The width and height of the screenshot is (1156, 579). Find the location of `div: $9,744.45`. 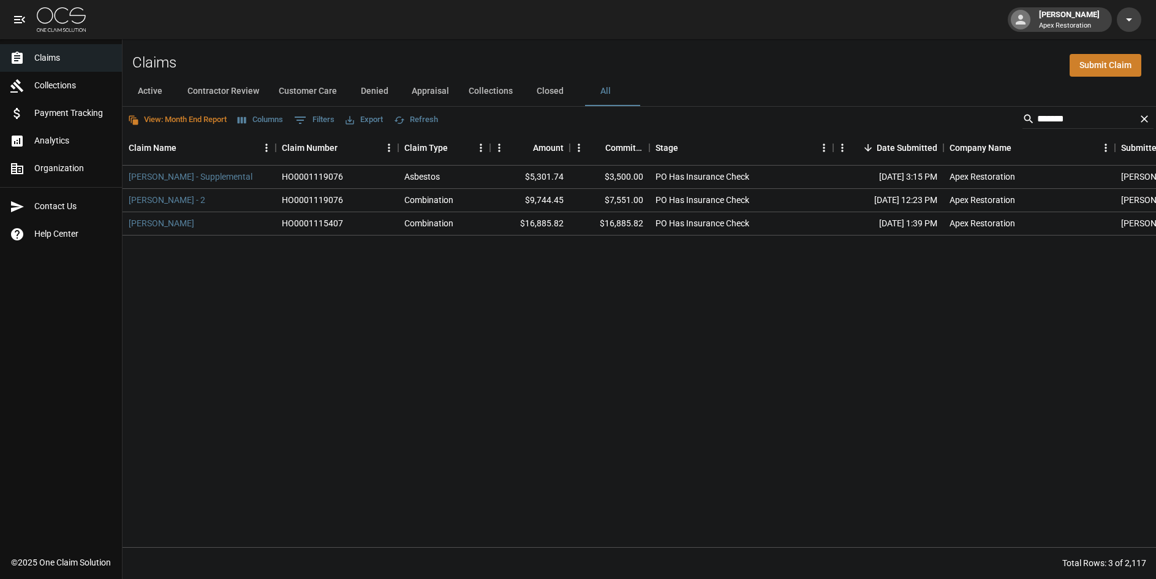

div: $9,744.45 is located at coordinates (530, 200).